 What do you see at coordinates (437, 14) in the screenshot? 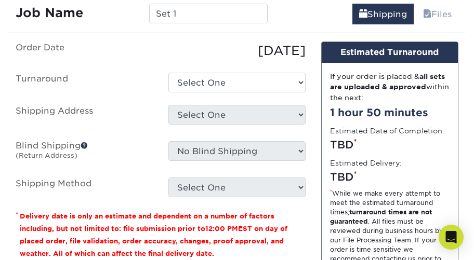
I see `a: Files` at bounding box center [437, 14].